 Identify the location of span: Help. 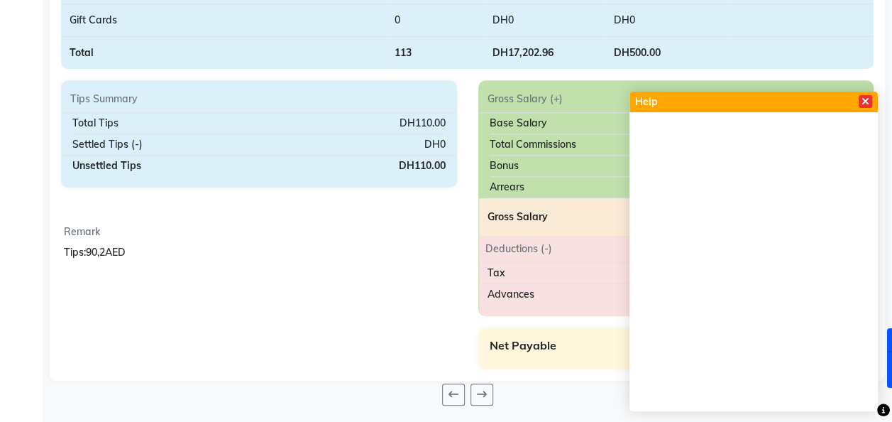
(647, 102).